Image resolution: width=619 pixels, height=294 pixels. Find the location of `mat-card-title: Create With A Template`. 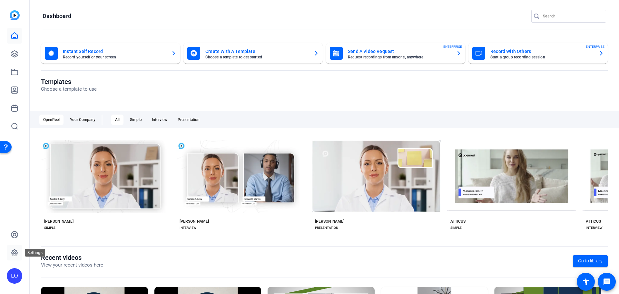

mat-card-title: Create With A Template is located at coordinates (257, 51).